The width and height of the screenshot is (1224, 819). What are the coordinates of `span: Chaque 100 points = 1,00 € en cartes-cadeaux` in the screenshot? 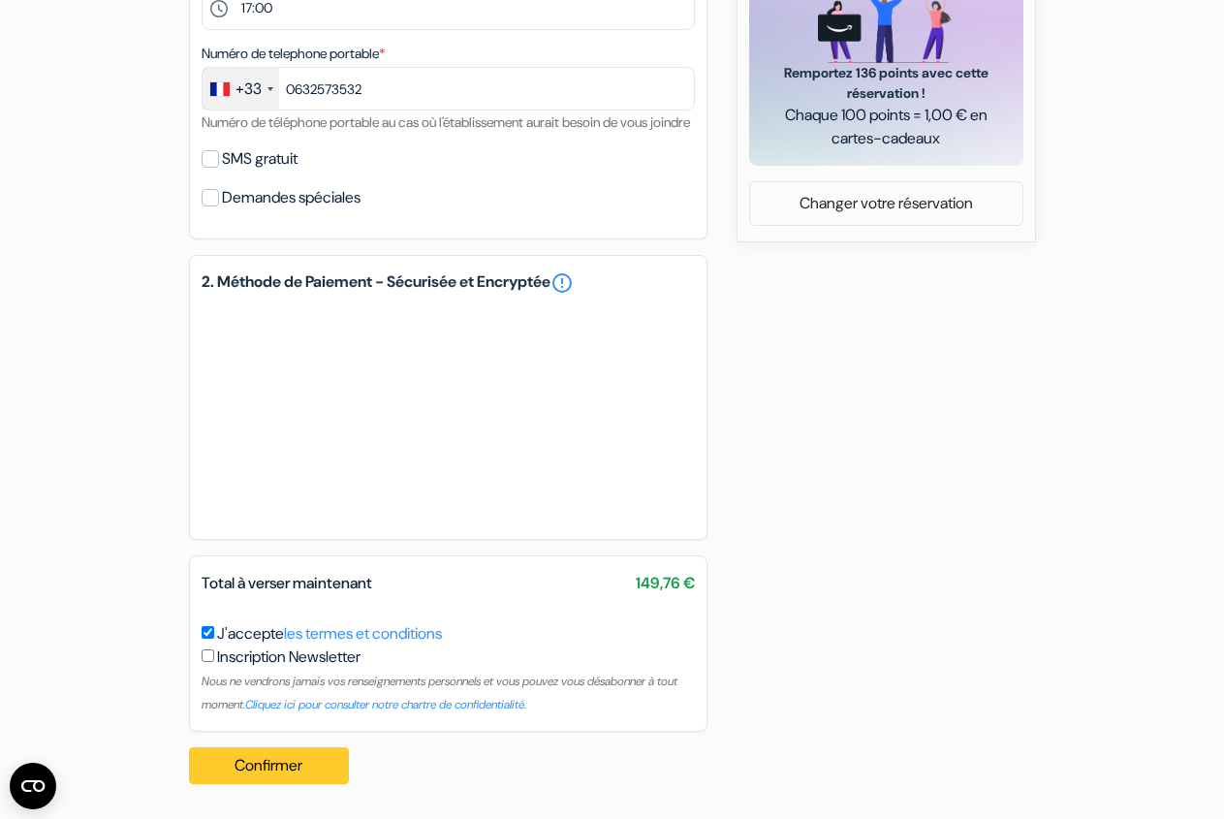 It's located at (886, 127).